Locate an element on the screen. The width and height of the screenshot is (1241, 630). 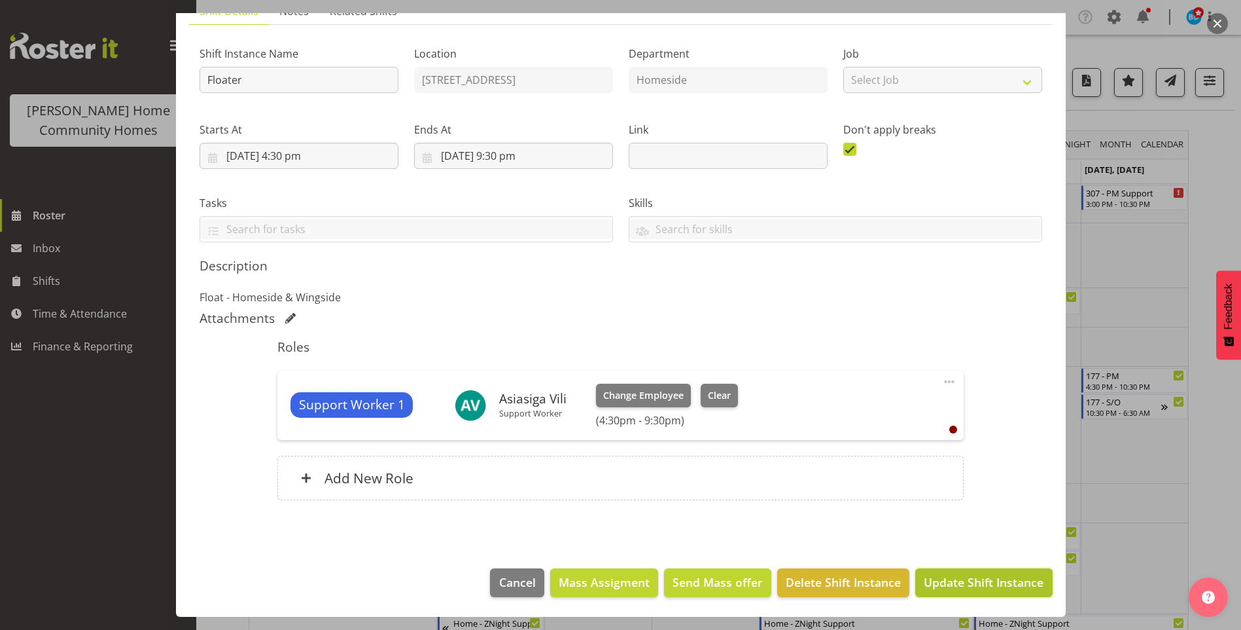
p: Support Worker is located at coordinates (533, 413).